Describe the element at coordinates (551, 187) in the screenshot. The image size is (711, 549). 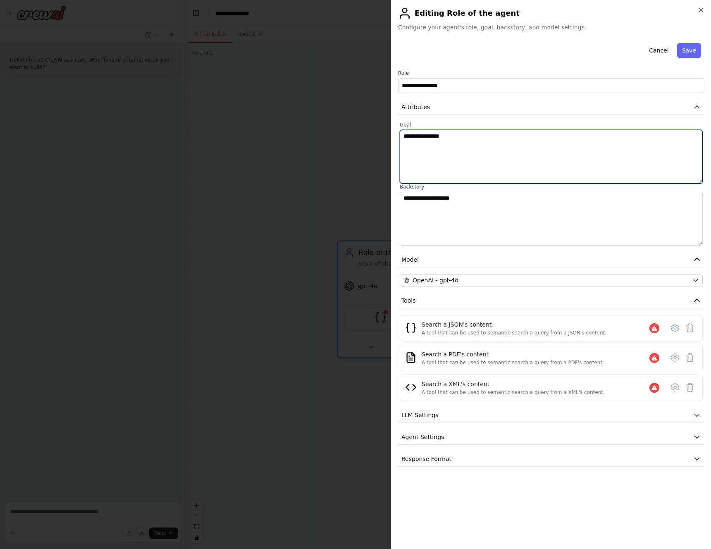
I see `label: Backstory` at that location.